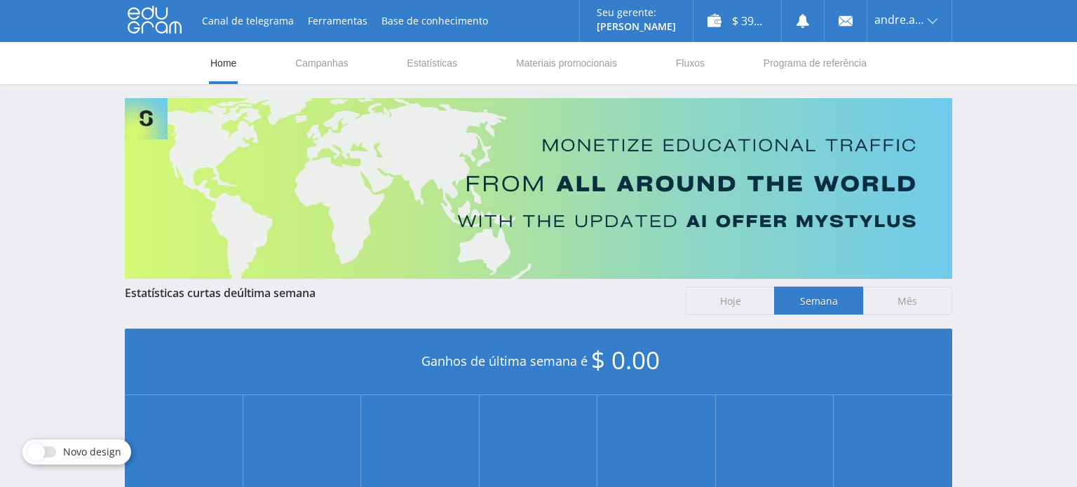 The width and height of the screenshot is (1077, 487). Describe the element at coordinates (636, 13) in the screenshot. I see `p: Seu gerente:` at that location.